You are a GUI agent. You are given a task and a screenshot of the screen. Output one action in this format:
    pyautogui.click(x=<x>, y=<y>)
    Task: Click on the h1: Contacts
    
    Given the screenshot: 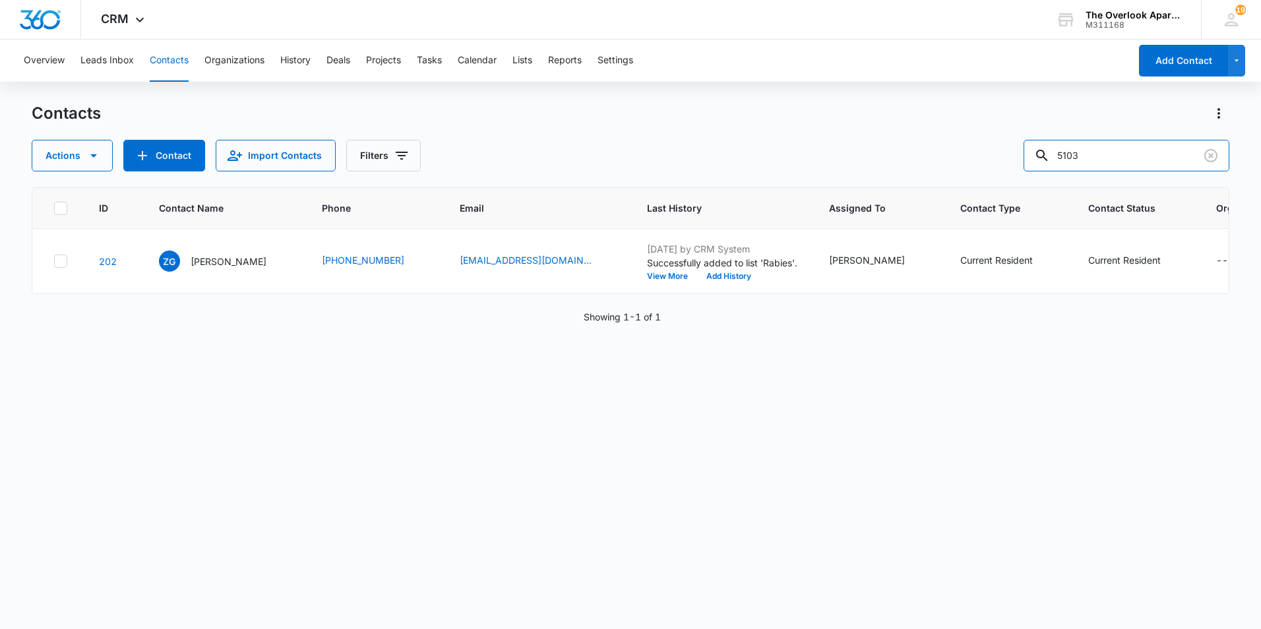 What is the action you would take?
    pyautogui.click(x=66, y=113)
    